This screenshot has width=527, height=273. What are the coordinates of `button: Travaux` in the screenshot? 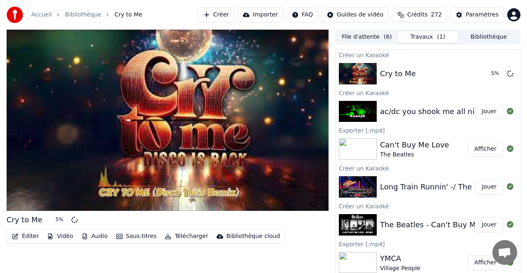 It's located at (428, 37).